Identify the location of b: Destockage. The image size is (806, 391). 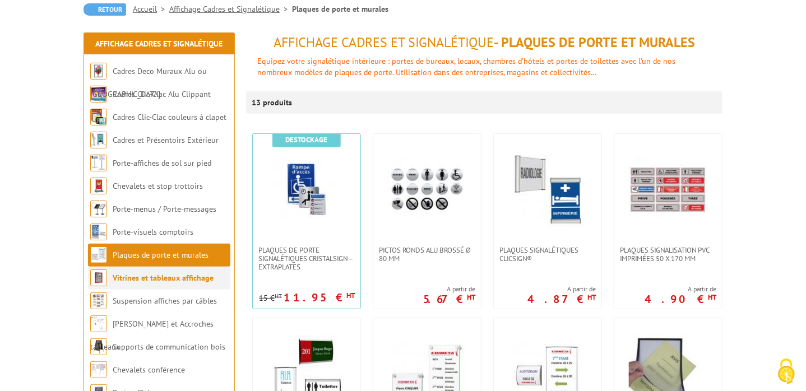
(307, 140).